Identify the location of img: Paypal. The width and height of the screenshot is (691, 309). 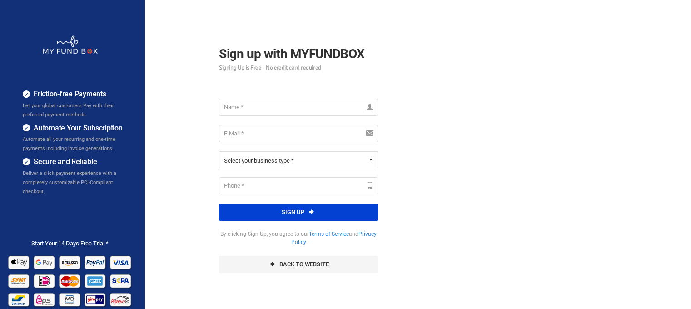
(95, 262).